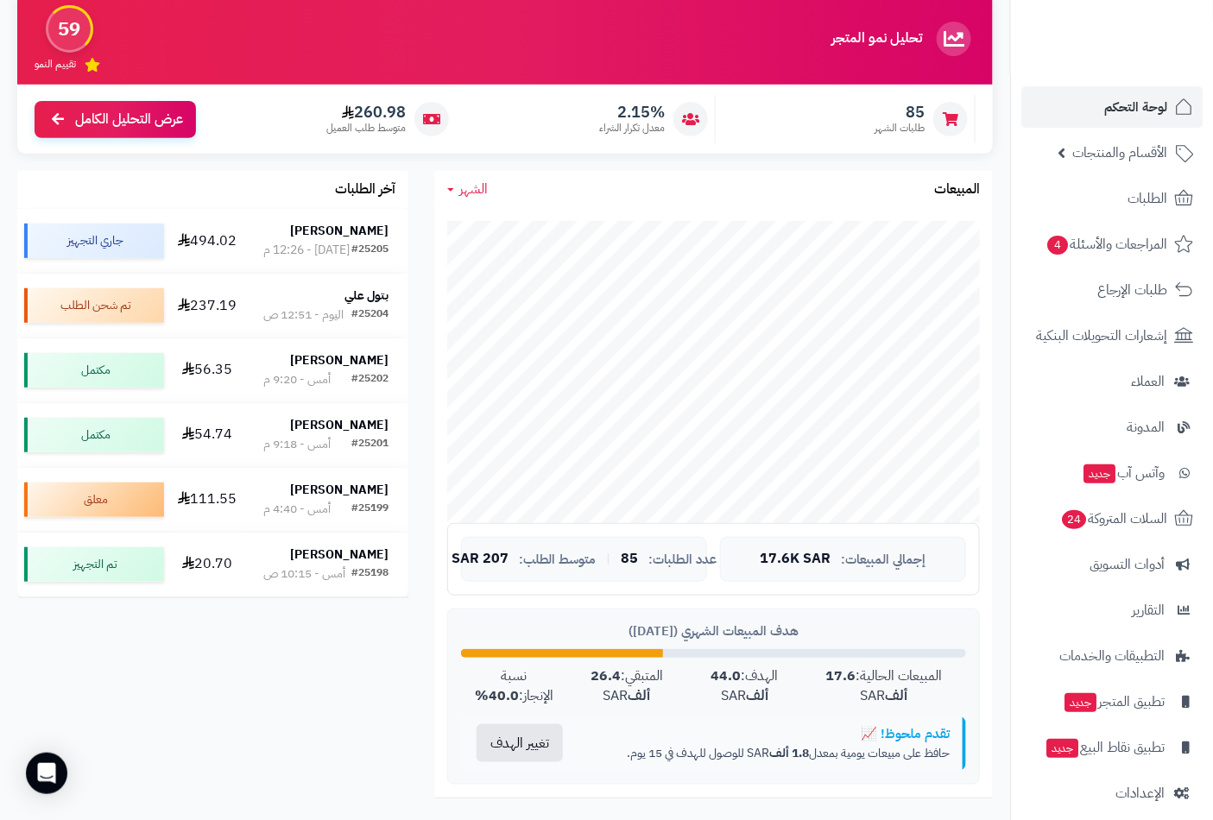  I want to click on span: لوحة التحكم, so click(1135, 107).